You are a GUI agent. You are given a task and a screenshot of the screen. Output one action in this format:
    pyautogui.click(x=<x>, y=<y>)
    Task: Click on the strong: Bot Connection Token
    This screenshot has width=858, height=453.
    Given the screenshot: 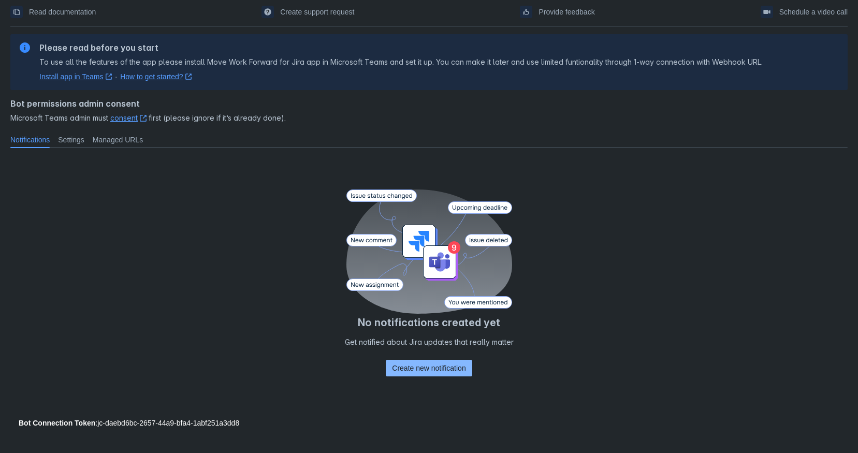 What is the action you would take?
    pyautogui.click(x=57, y=423)
    